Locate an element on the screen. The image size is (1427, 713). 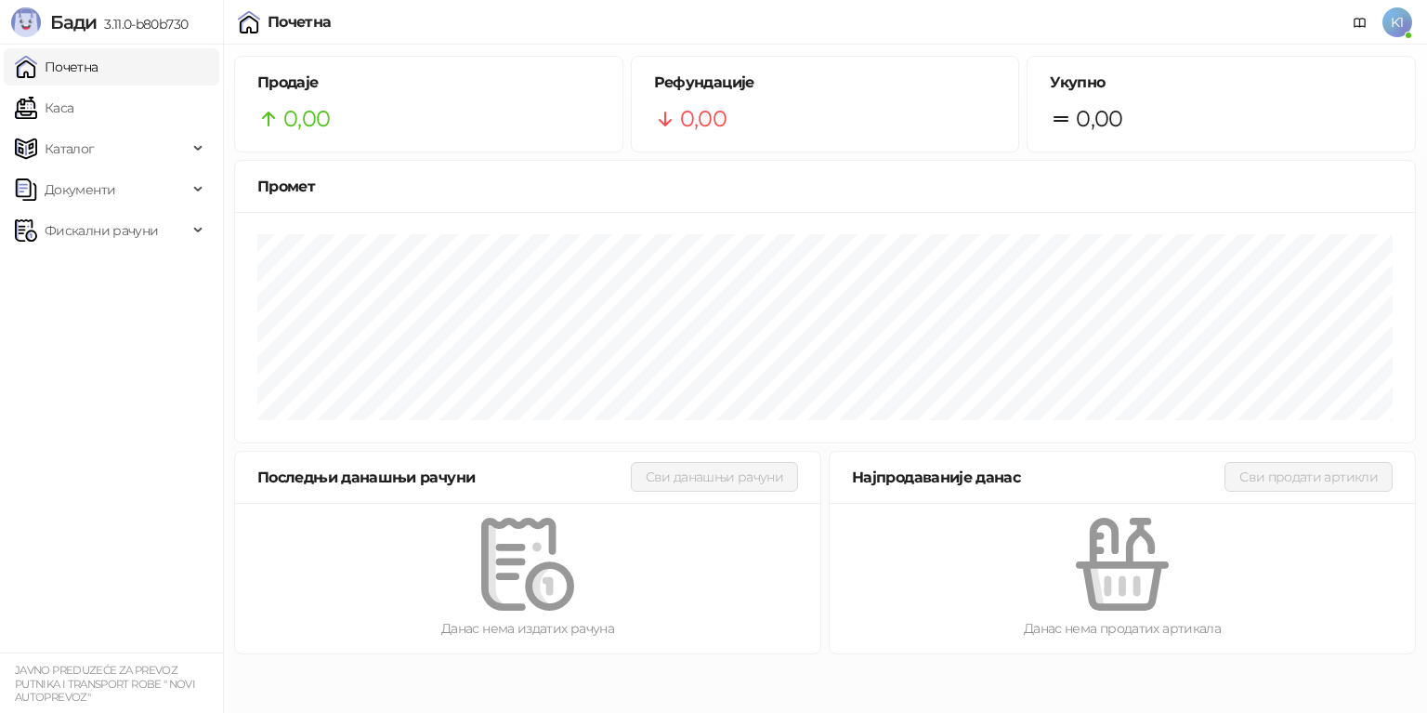
small: JAVNO PREDUZEĆE ZA PREVOZ PUTNIKA I TRANSPORT ROBE " NOVI AUTOPREVOZ" is located at coordinates (105, 683).